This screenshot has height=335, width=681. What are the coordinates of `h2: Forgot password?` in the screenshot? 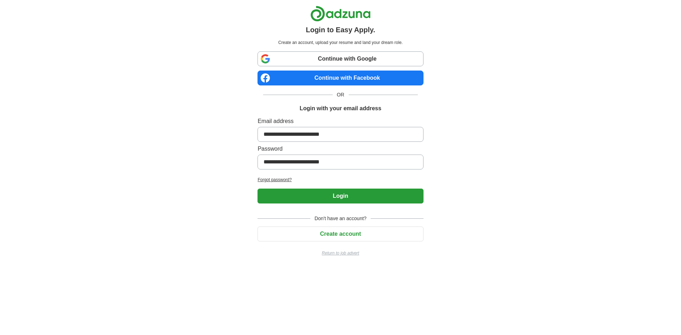 It's located at (340, 180).